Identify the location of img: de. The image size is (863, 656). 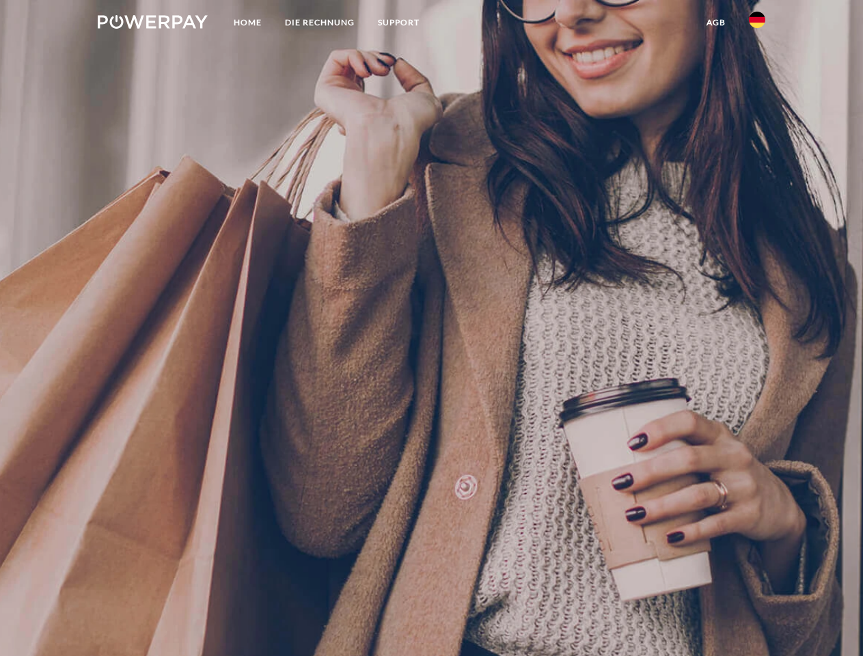
(757, 20).